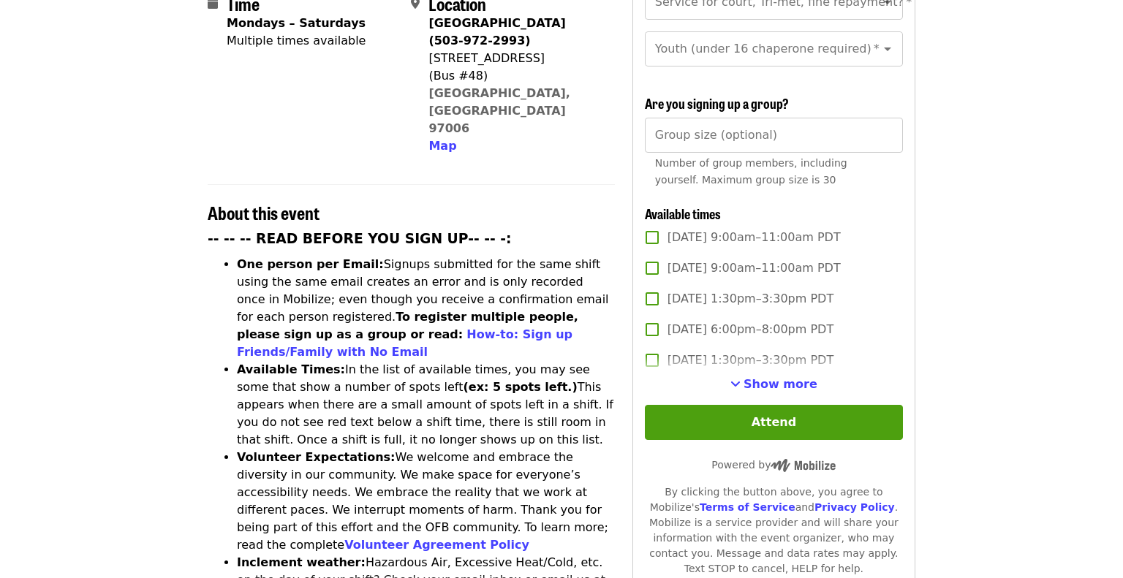 This screenshot has height=578, width=1123. Describe the element at coordinates (425, 501) in the screenshot. I see `li: We welcome and embrace the diversity in our community. We make space for everyone’s accessibility...` at that location.